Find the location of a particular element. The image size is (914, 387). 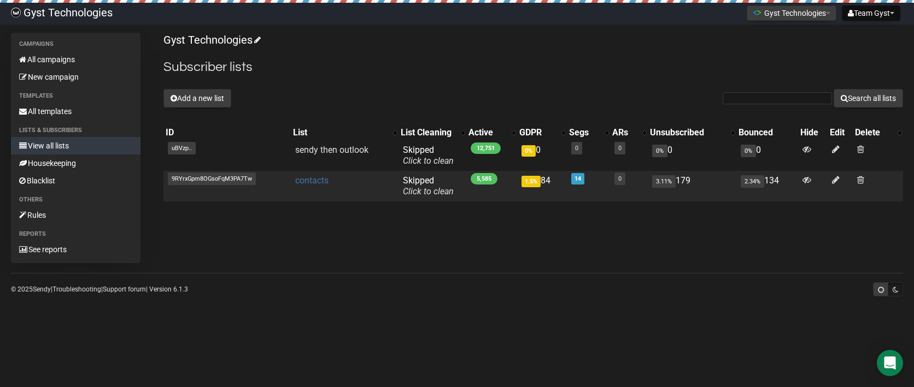

a: 14 is located at coordinates (578, 179).